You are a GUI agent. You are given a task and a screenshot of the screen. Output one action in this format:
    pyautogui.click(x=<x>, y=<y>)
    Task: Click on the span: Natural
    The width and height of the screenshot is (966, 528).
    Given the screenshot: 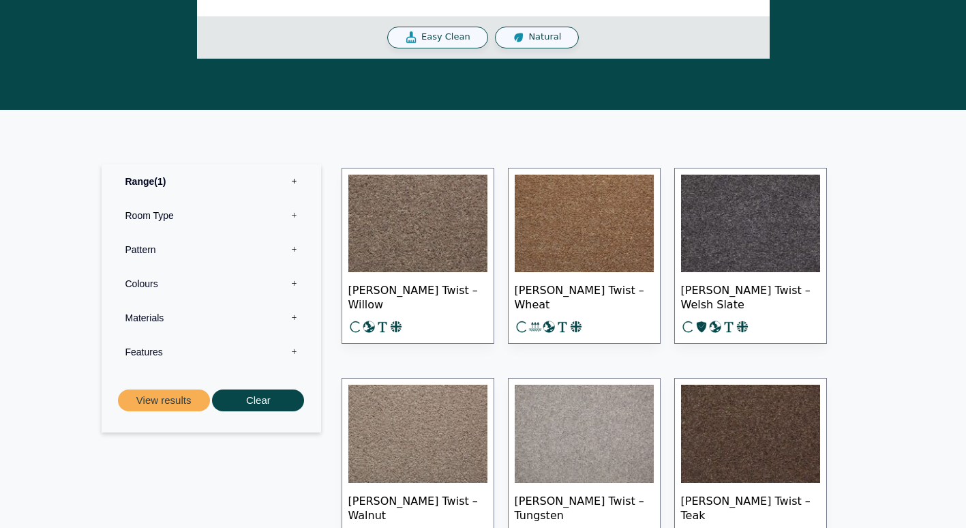 What is the action you would take?
    pyautogui.click(x=545, y=37)
    